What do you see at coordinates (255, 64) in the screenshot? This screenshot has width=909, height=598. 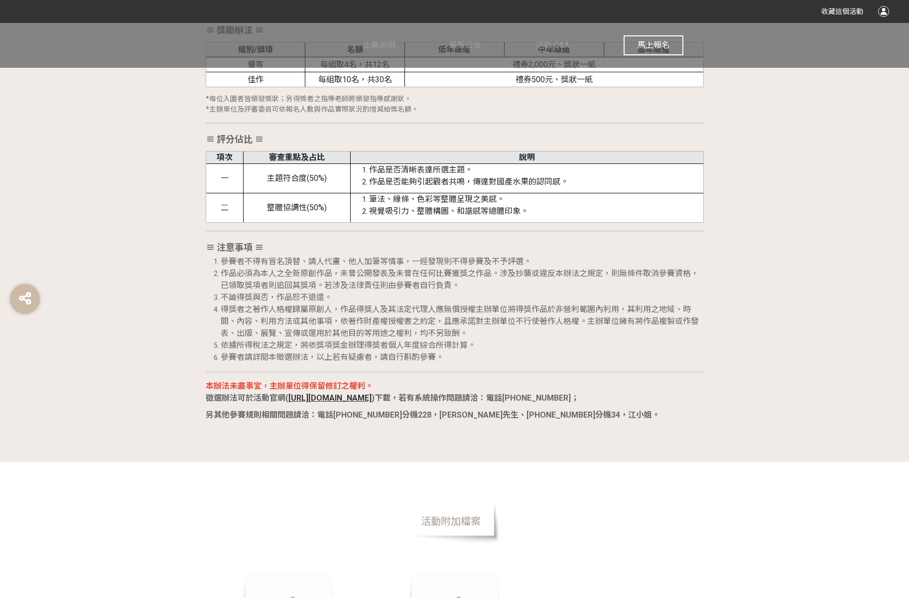 I see `span: 優等` at bounding box center [255, 64].